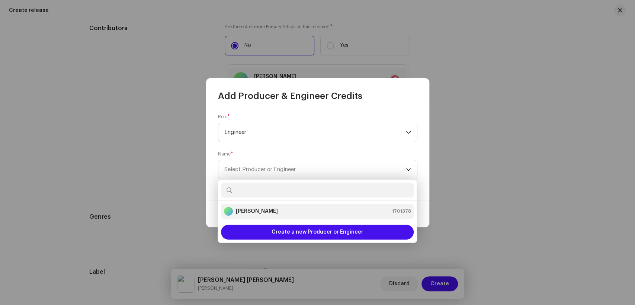 The width and height of the screenshot is (635, 305). What do you see at coordinates (224, 117) in the screenshot?
I see `label: Role` at bounding box center [224, 117].